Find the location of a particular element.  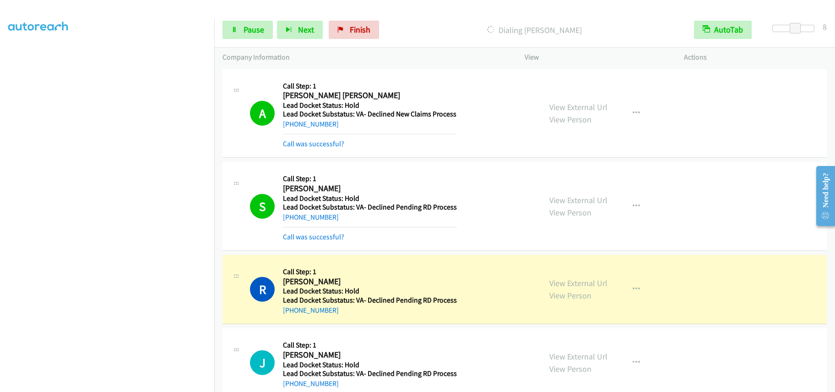

div: 8 is located at coordinates (825, 27).